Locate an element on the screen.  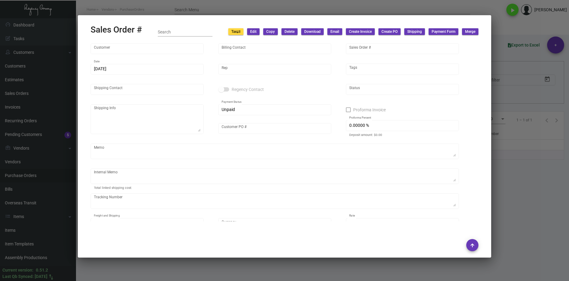
span: Regency Contact is located at coordinates (248, 89).